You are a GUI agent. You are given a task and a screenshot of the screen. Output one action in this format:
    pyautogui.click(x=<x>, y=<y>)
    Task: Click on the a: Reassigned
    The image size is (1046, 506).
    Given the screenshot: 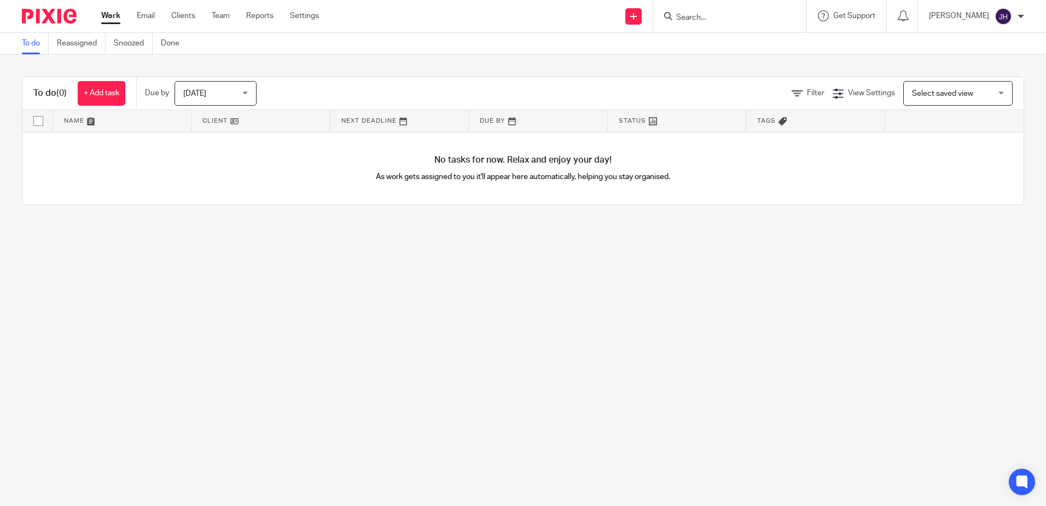 What is the action you would take?
    pyautogui.click(x=81, y=43)
    